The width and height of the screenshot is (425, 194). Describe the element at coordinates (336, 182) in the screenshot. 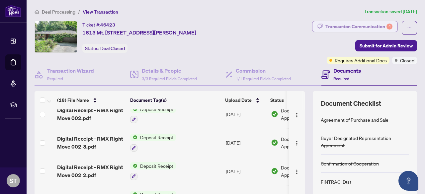

I see `div: FINTRAC ID(s)` at that location.